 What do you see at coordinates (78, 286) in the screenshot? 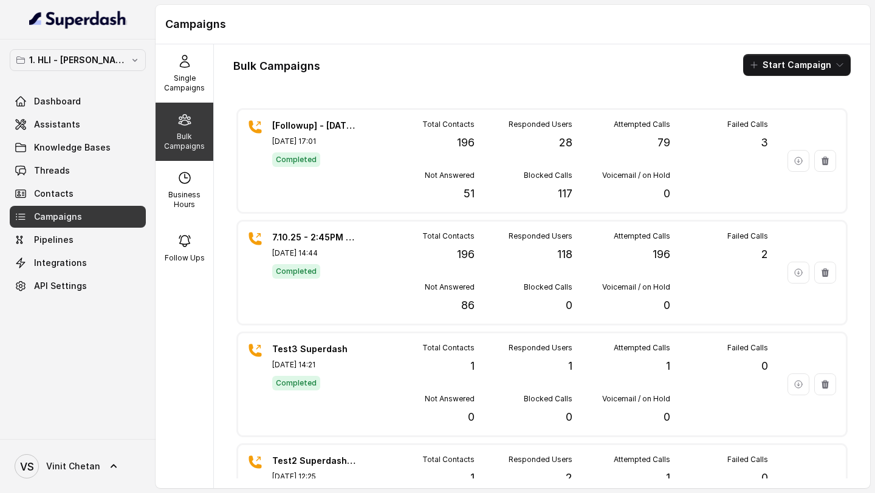
I see `a: API Settings` at bounding box center [78, 286].